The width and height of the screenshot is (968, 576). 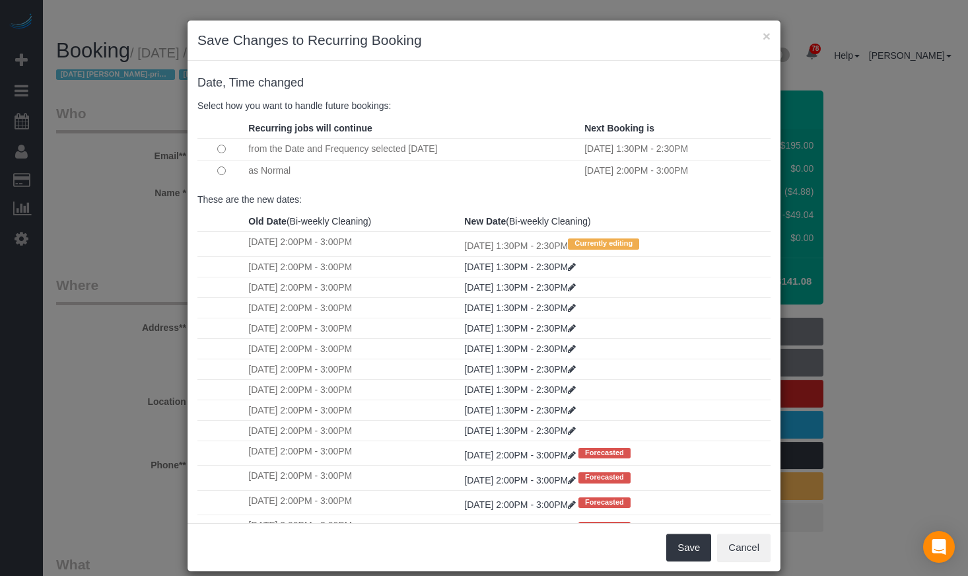 I want to click on span: Currently editing, so click(x=603, y=244).